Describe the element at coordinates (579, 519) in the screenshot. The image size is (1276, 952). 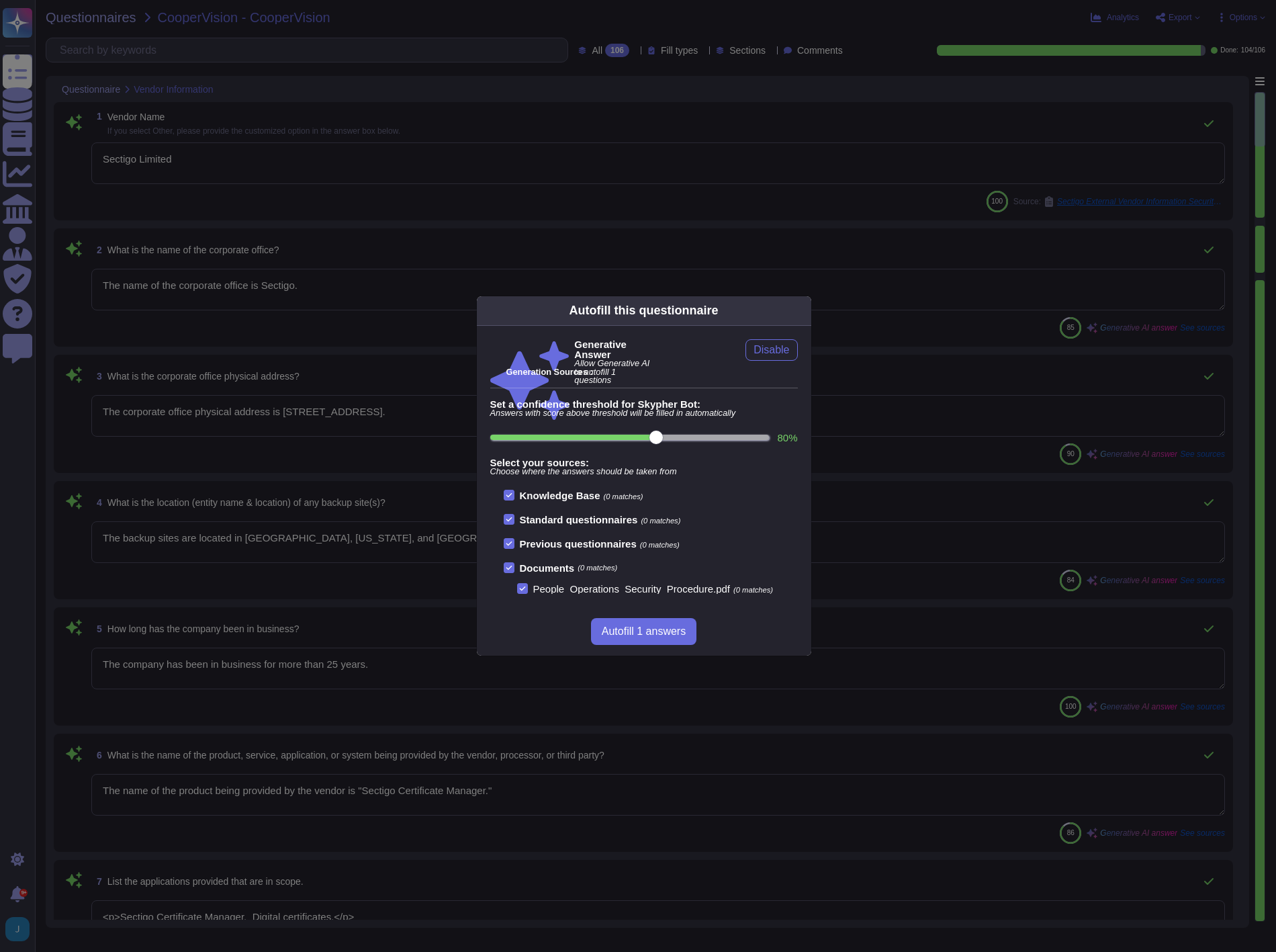
I see `b: Standard questionnaires` at that location.